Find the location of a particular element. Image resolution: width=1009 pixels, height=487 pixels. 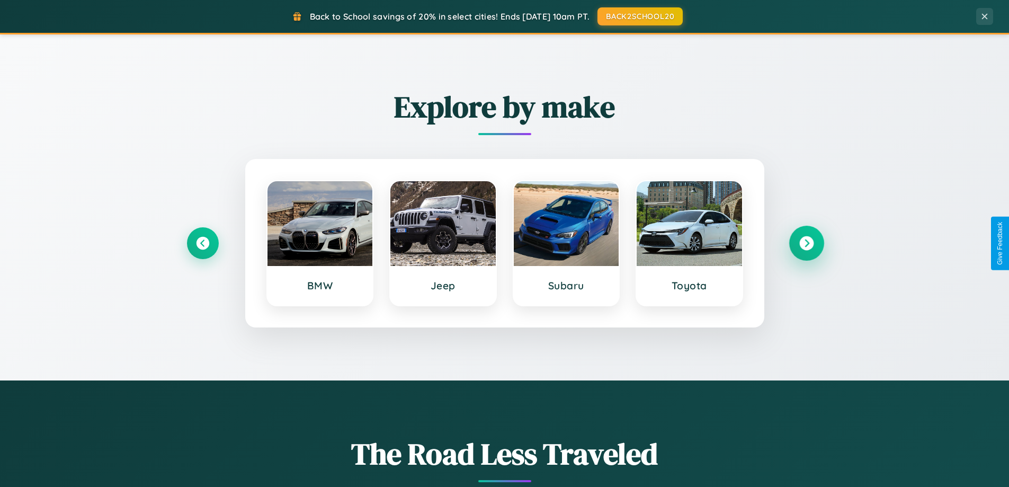

h3: Jeep is located at coordinates (443, 285).